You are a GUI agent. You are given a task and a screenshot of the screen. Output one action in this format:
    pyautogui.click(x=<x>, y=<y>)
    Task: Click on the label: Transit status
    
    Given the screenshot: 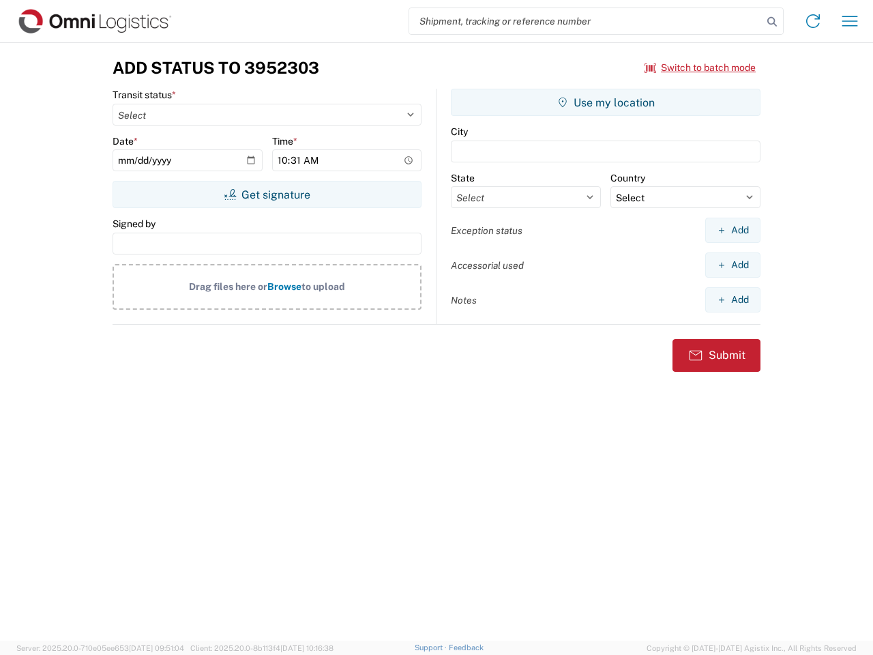 What is the action you would take?
    pyautogui.click(x=144, y=95)
    